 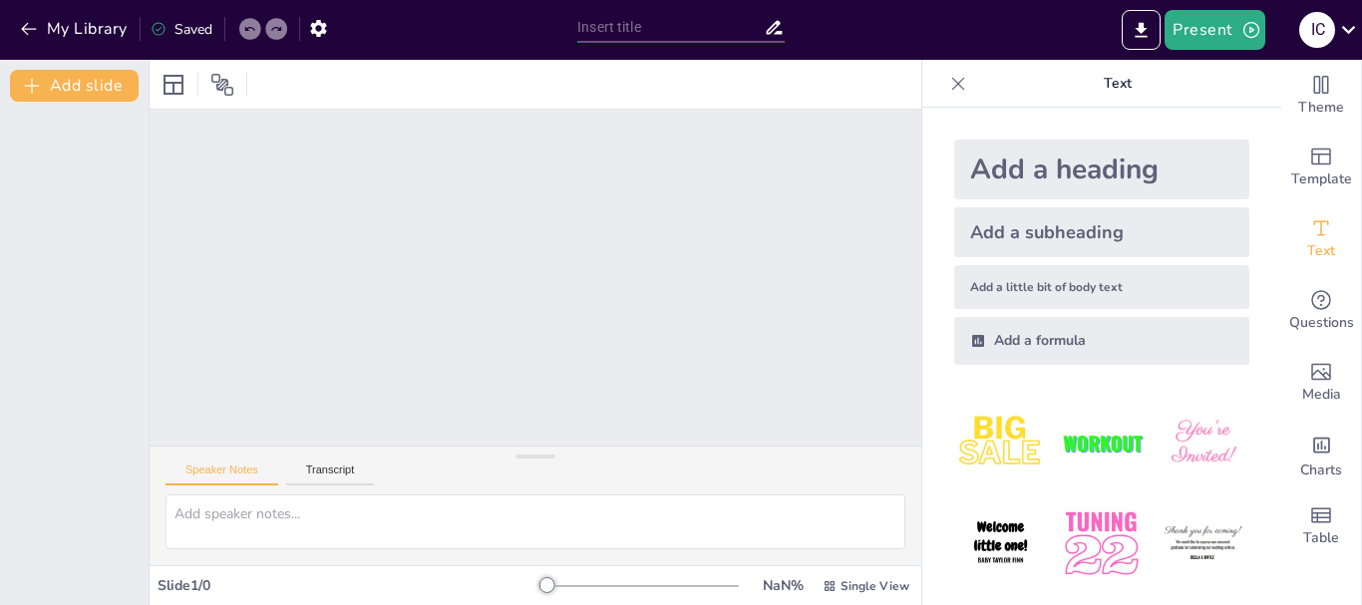 What do you see at coordinates (1321, 395) in the screenshot?
I see `span: Media` at bounding box center [1321, 395].